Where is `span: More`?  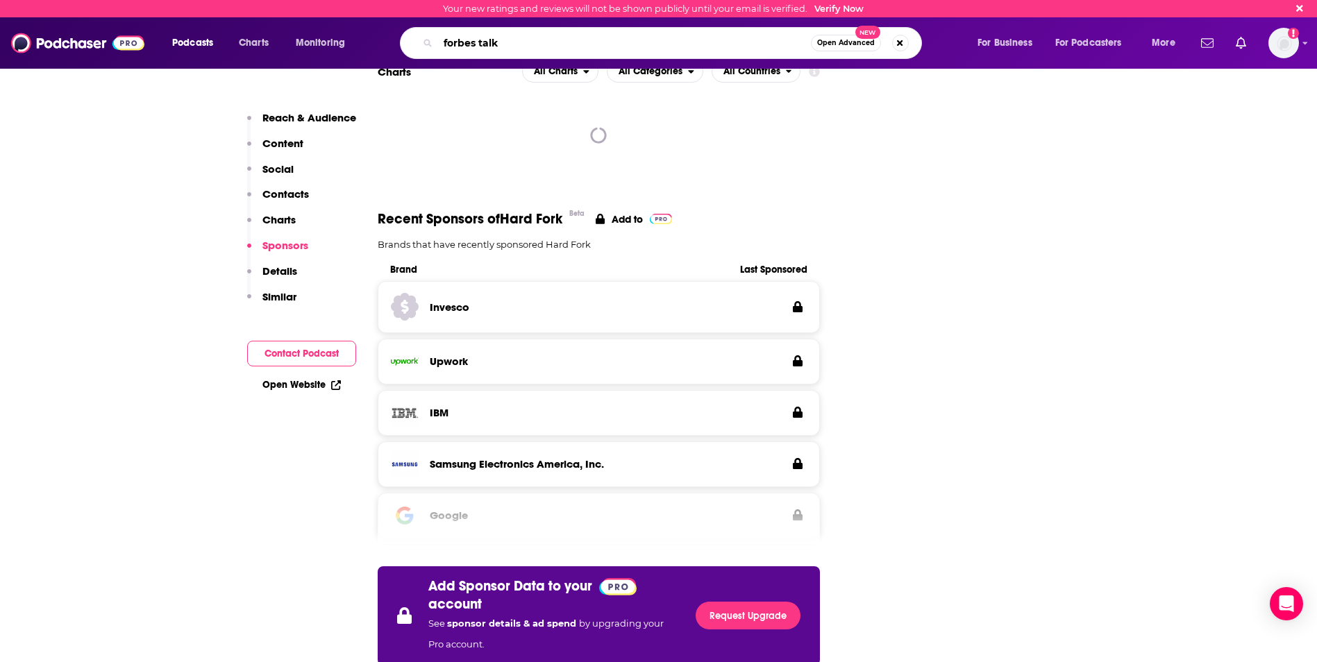
span: More is located at coordinates (1163, 43).